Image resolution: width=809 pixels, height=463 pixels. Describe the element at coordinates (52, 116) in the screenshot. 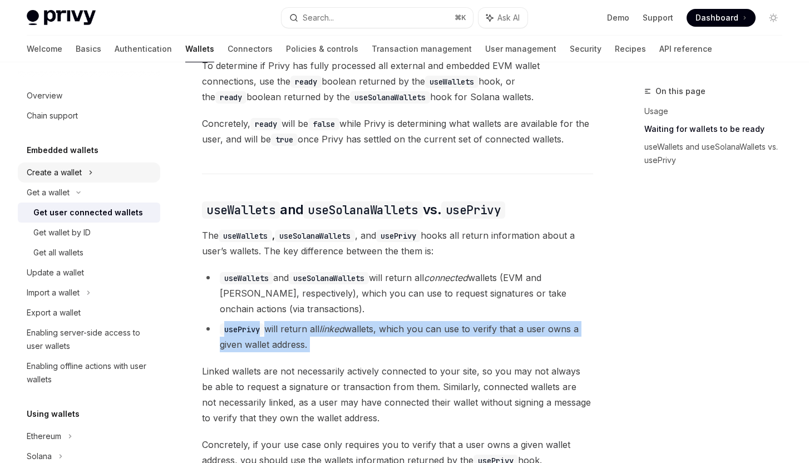

I see `div: Chain support` at that location.